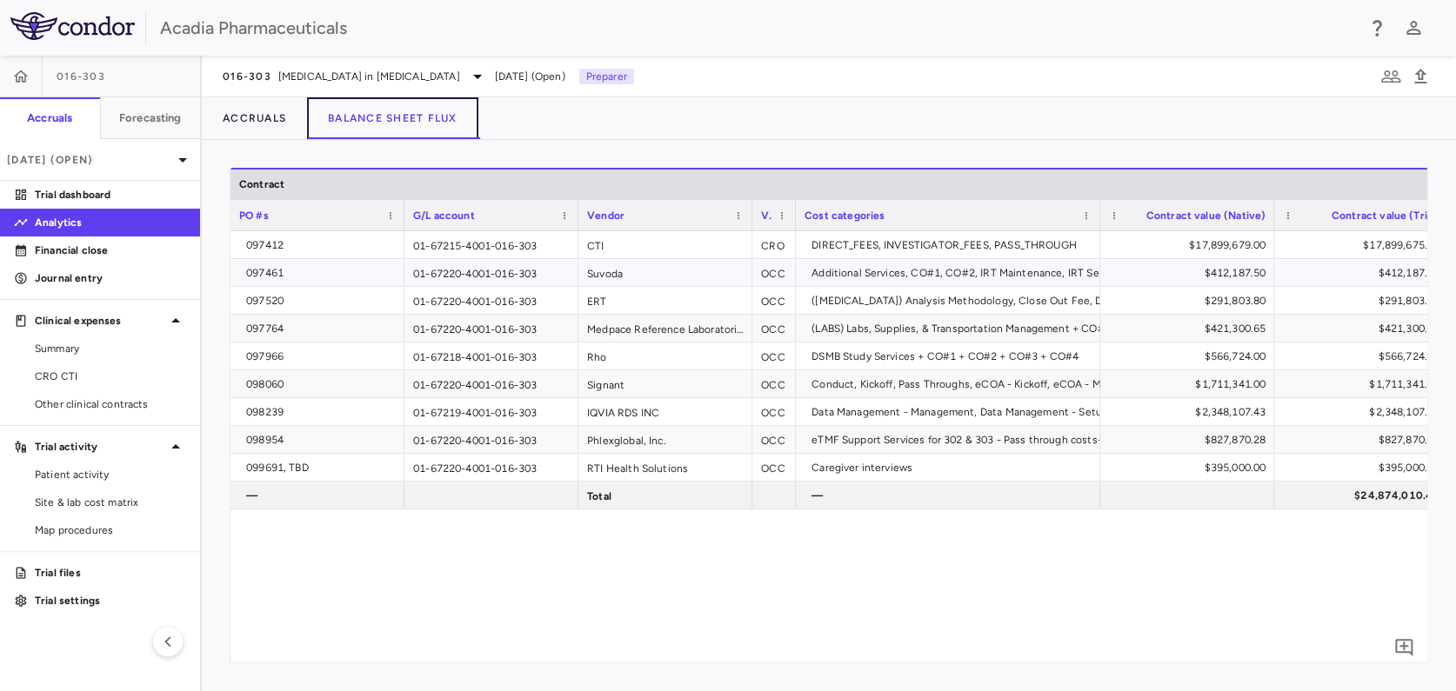  Describe the element at coordinates (665, 356) in the screenshot. I see `div: Rho` at that location.